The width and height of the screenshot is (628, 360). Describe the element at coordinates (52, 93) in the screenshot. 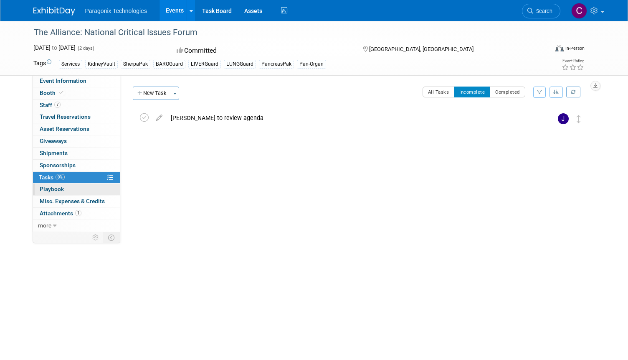

I see `span: Booth` at that location.